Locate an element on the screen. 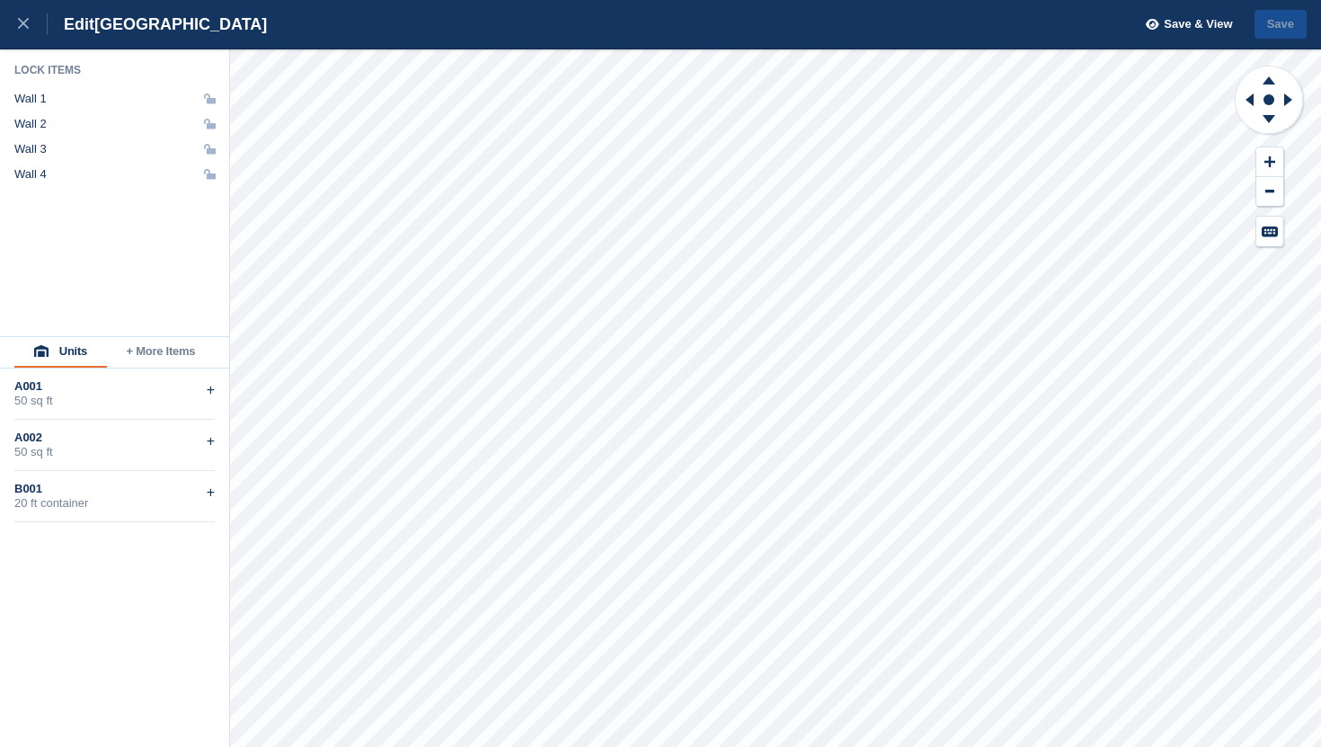  button: Zoom In is located at coordinates (1270, 162).